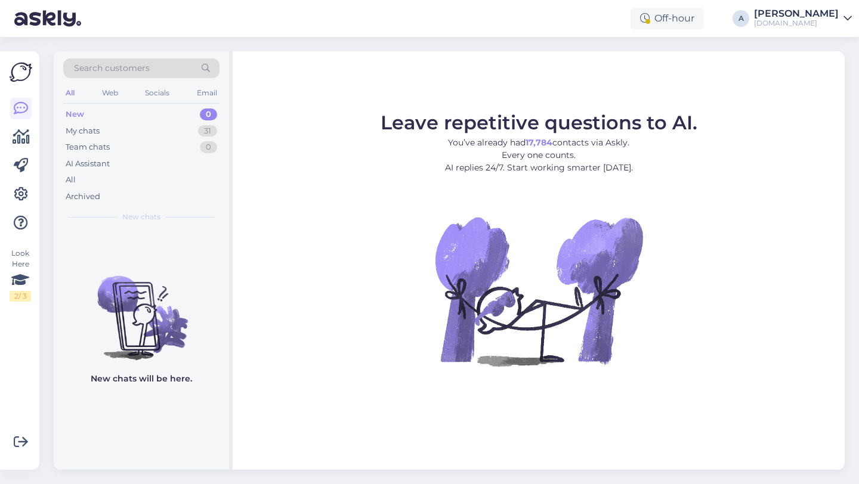  Describe the element at coordinates (110, 93) in the screenshot. I see `div: Web` at that location.